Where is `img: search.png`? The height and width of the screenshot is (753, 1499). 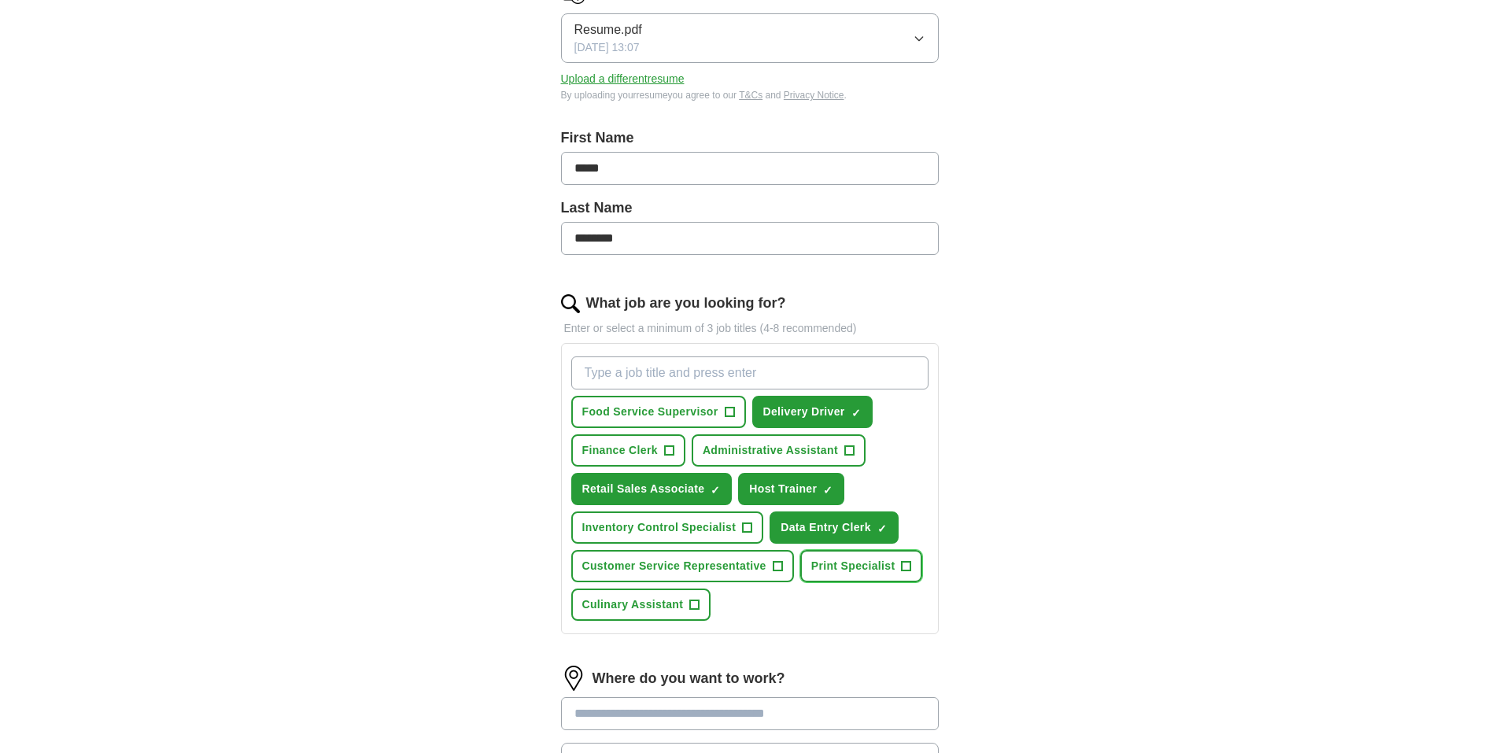
img: search.png is located at coordinates (571, 304).